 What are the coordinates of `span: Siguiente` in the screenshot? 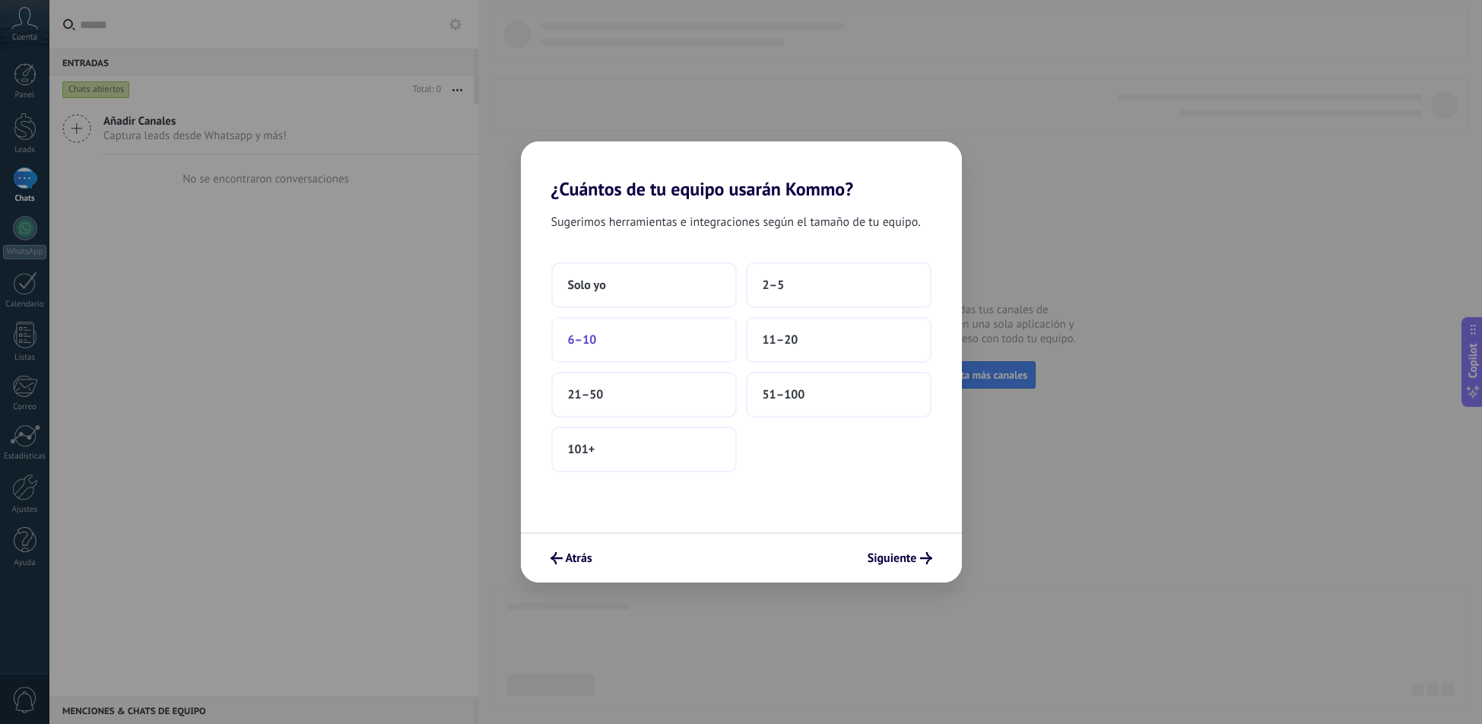 It's located at (892, 558).